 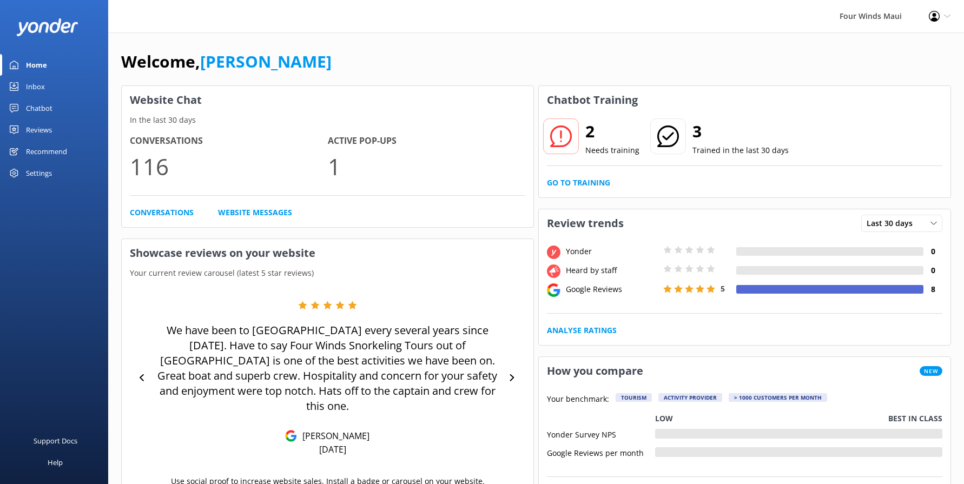 I want to click on h3: Chatbot Training, so click(x=592, y=100).